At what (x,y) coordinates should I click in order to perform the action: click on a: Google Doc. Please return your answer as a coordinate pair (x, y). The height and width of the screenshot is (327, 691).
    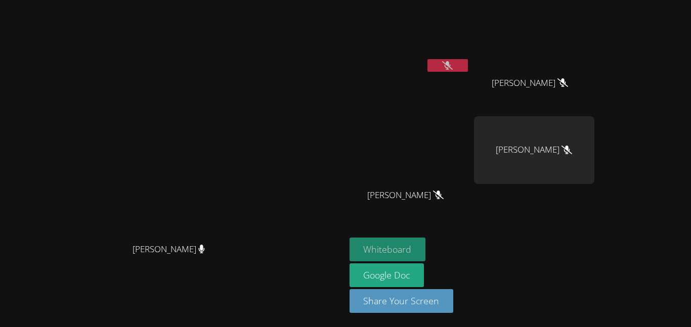
    Looking at the image, I should click on (387, 275).